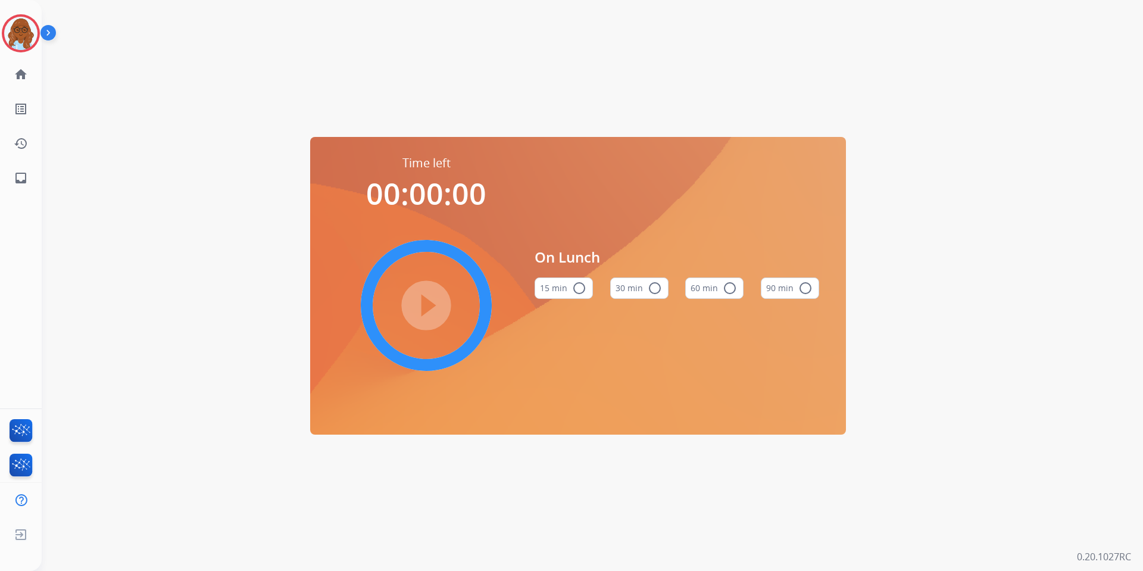 This screenshot has height=571, width=1143. I want to click on button: 30 min, so click(639, 288).